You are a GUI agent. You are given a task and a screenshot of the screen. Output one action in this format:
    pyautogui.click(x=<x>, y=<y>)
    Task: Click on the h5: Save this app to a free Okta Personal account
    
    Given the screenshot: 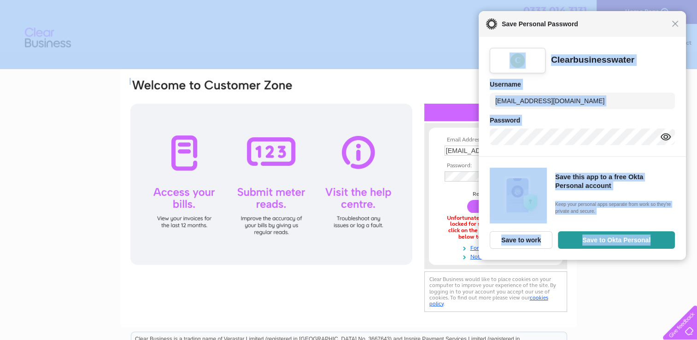 What is the action you would take?
    pyautogui.click(x=613, y=181)
    